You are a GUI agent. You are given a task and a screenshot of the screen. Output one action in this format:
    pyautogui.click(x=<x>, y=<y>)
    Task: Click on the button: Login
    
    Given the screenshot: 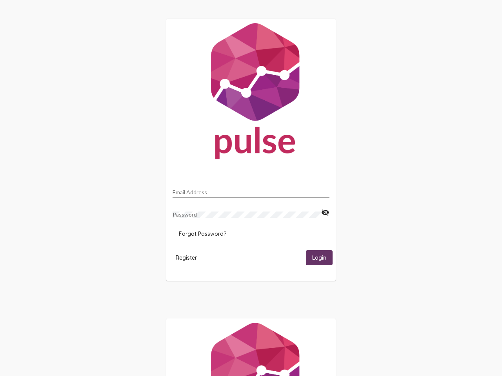 What is the action you would take?
    pyautogui.click(x=319, y=258)
    